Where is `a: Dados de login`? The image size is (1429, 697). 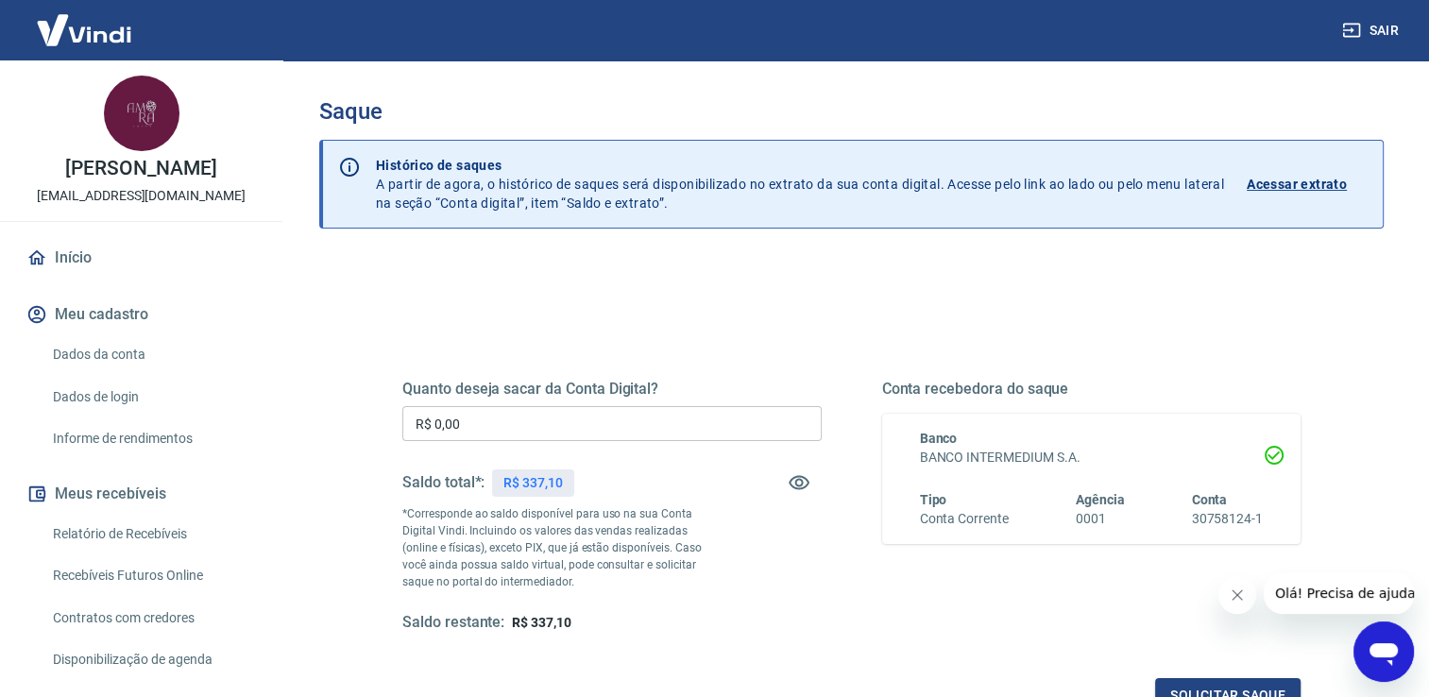 a: Dados de login is located at coordinates (152, 397).